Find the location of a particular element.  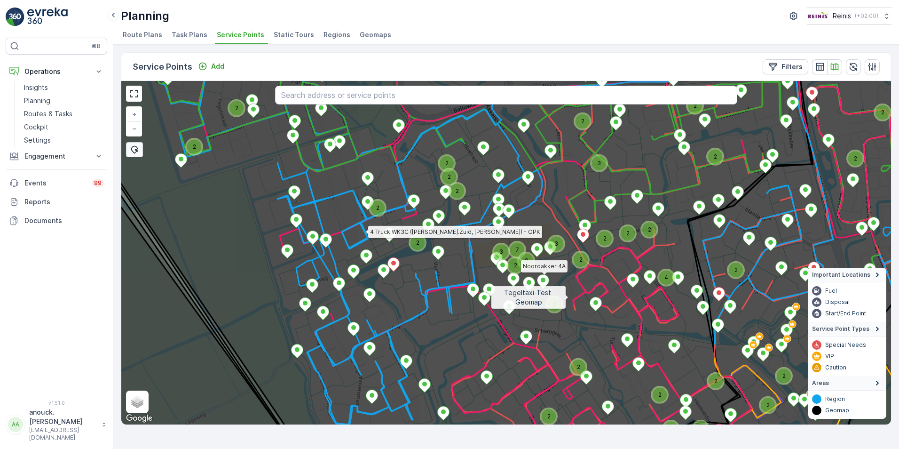

a: Events99 is located at coordinates (56, 183).